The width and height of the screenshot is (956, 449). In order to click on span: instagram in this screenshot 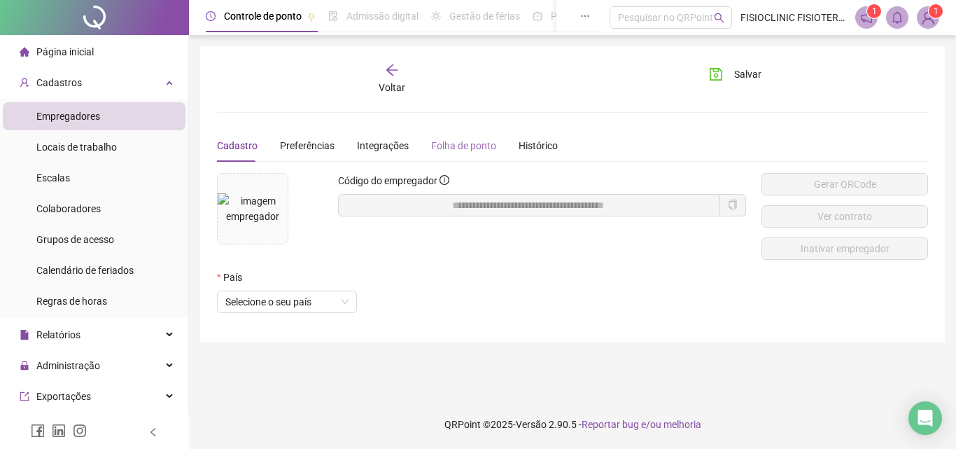, I will do `click(80, 430)`.